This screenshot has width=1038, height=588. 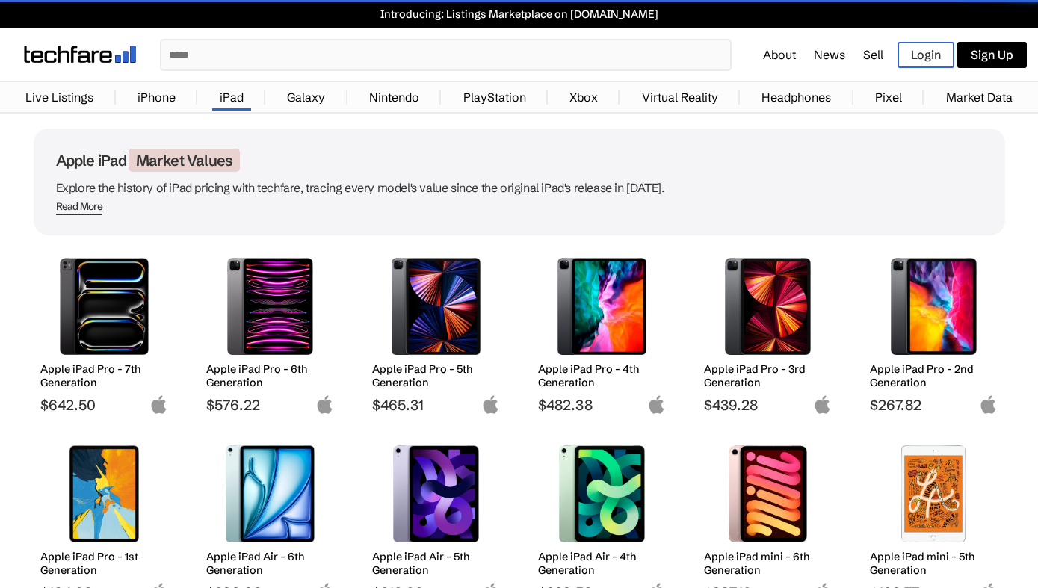 I want to click on a: iPad, so click(x=232, y=97).